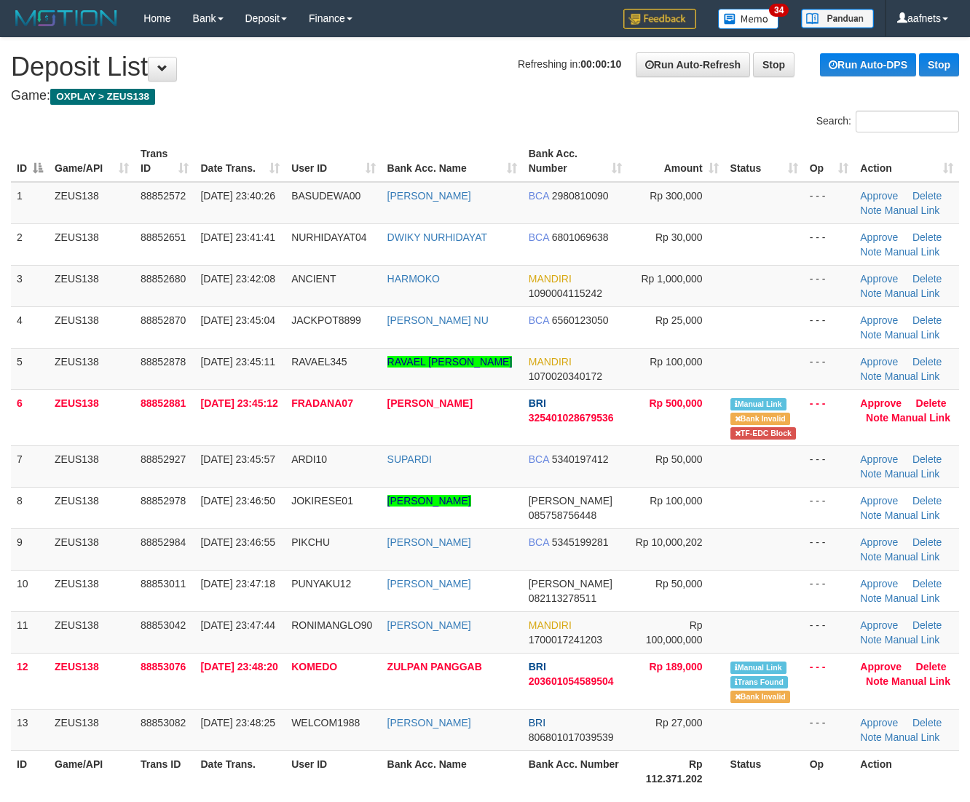 This screenshot has width=970, height=802. I want to click on th: ID, so click(30, 771).